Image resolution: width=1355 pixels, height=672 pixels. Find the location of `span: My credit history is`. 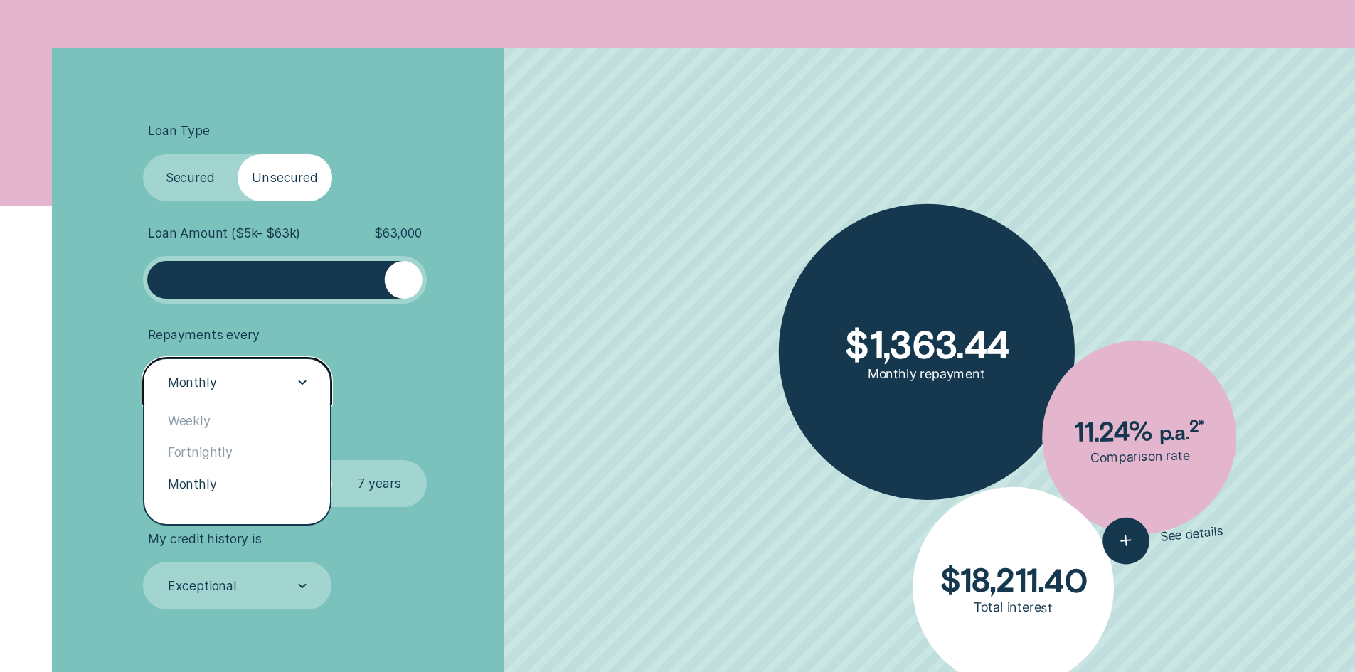

span: My credit history is is located at coordinates (204, 539).